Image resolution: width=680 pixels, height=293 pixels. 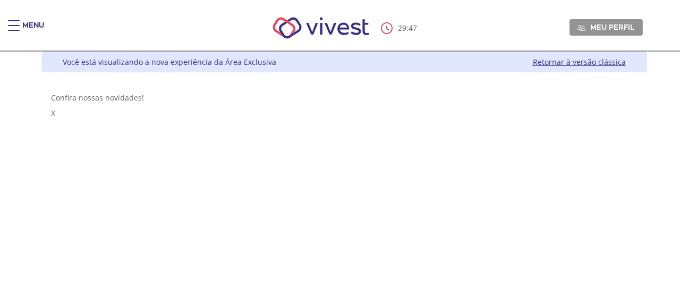 What do you see at coordinates (402, 28) in the screenshot?
I see `span: 29` at bounding box center [402, 28].